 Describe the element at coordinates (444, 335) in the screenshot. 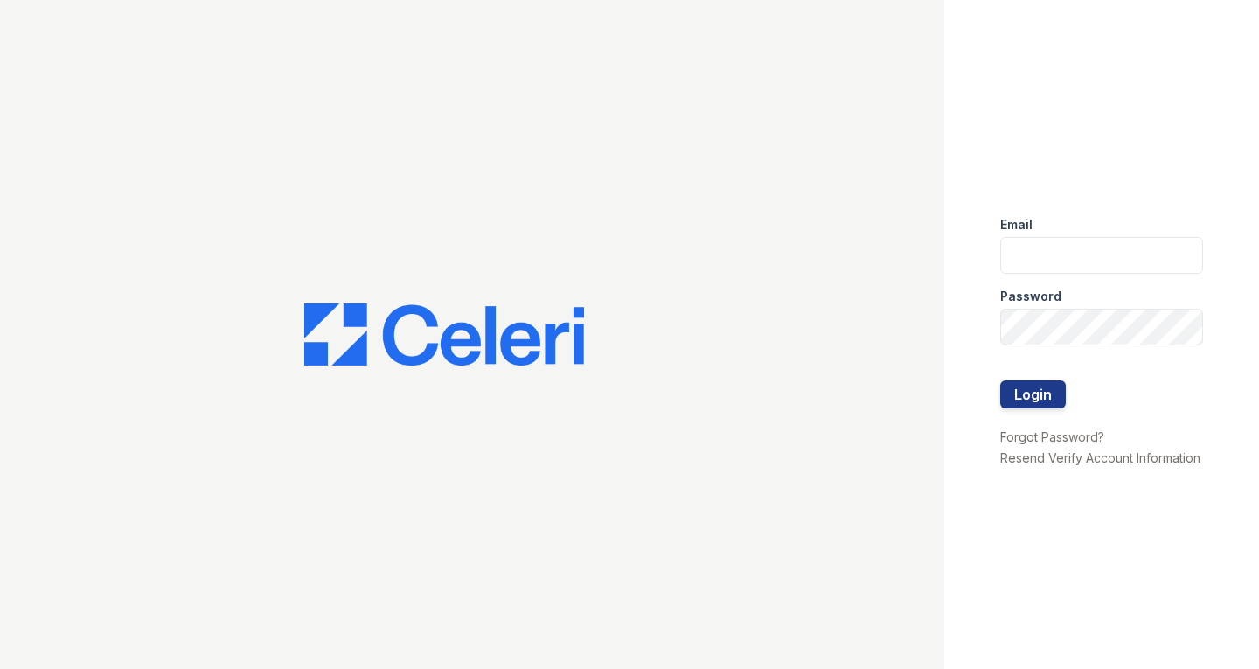

I see `img: CE_Logo_Blue-a8612792a0a2168367f1c8372b55b34899dd931a85d93a1a3d3e32e68fde9ad4.png` at that location.